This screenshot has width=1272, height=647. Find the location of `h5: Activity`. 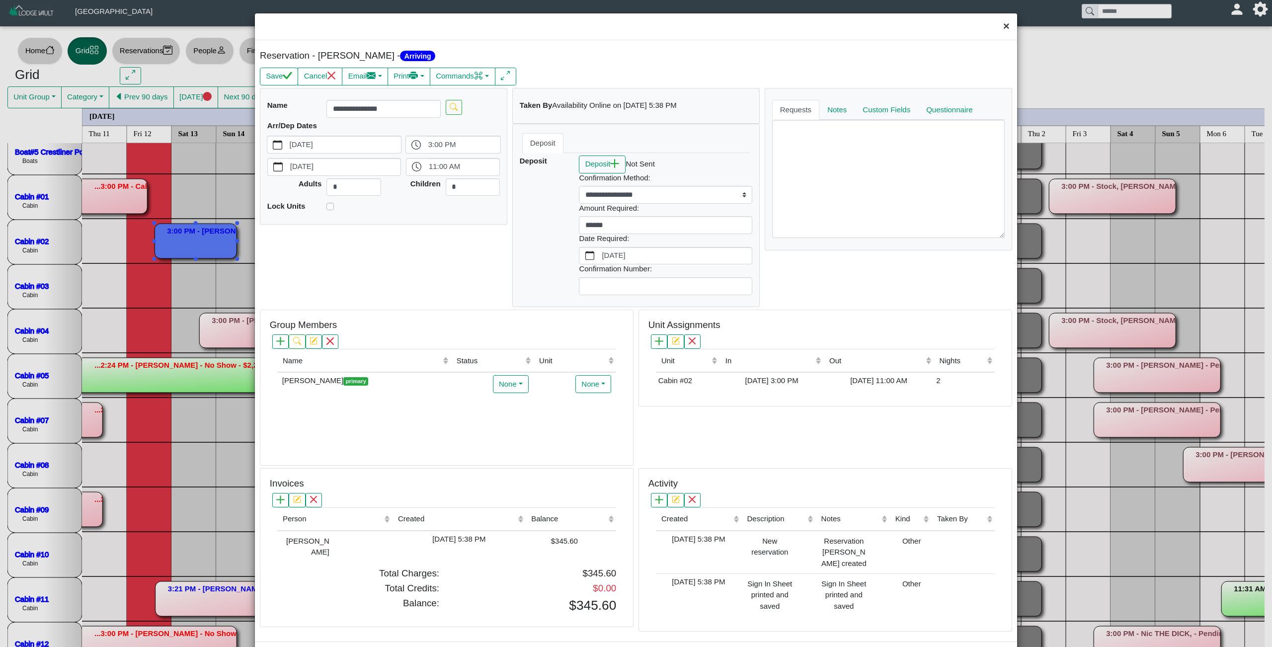

h5: Activity is located at coordinates (663, 483).